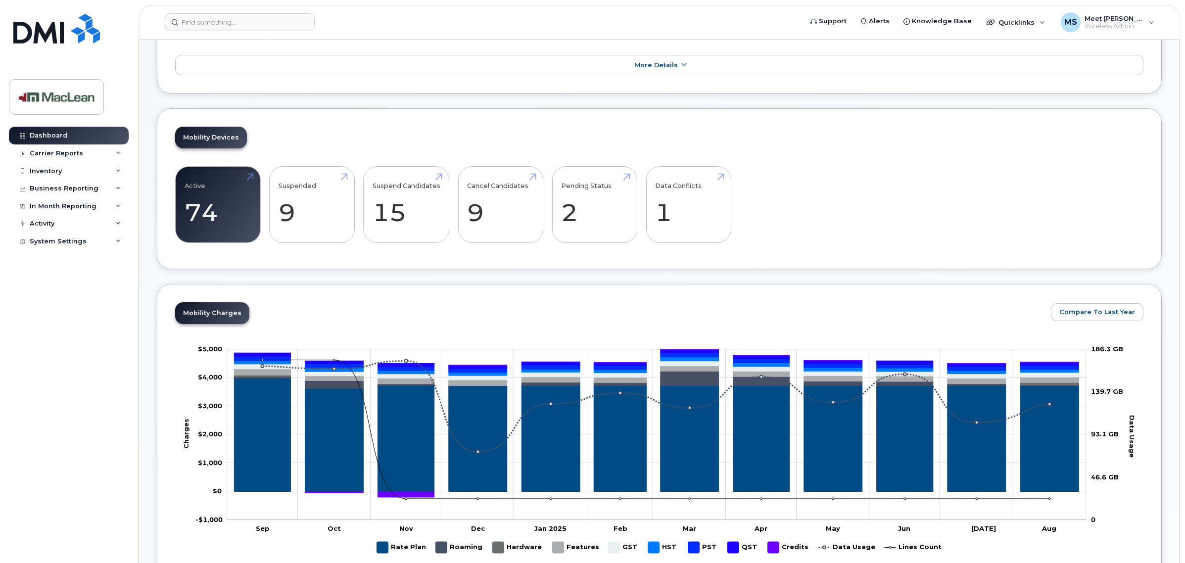 This screenshot has height=563, width=1185. What do you see at coordinates (620, 528) in the screenshot?
I see `tspan: Feb` at bounding box center [620, 528].